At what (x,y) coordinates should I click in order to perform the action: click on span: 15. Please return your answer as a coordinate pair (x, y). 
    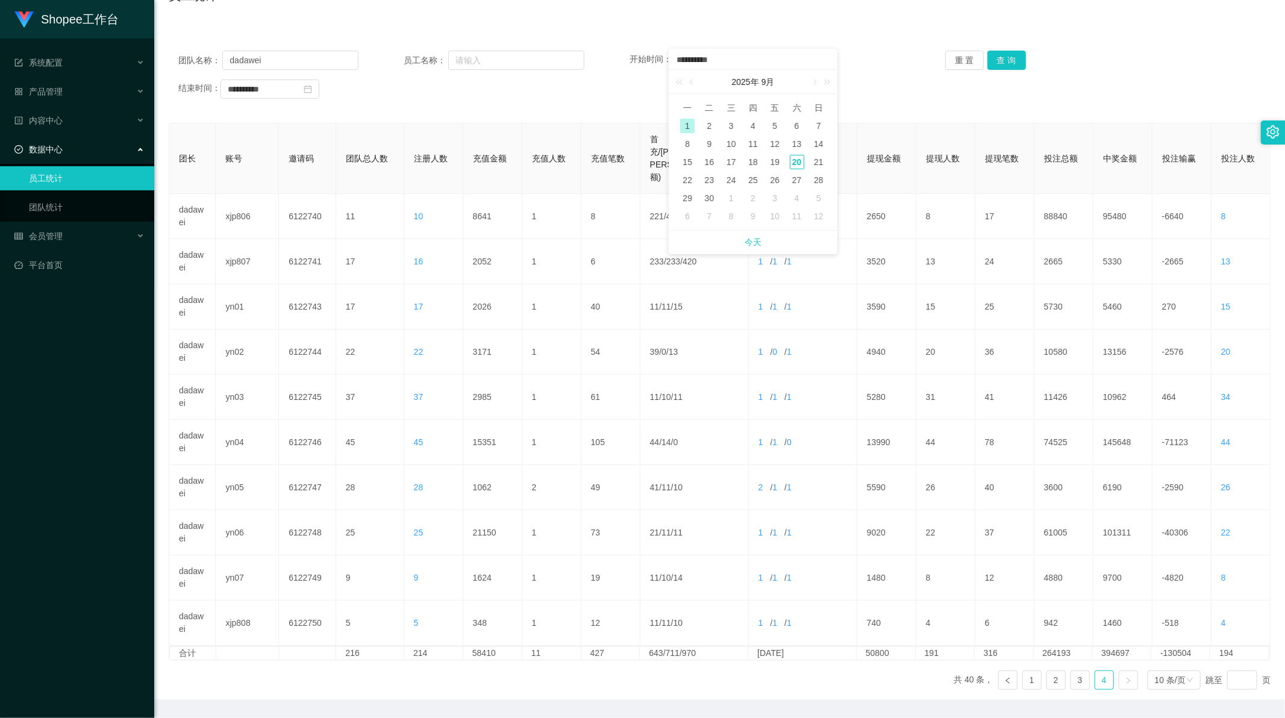
    Looking at the image, I should click on (678, 307).